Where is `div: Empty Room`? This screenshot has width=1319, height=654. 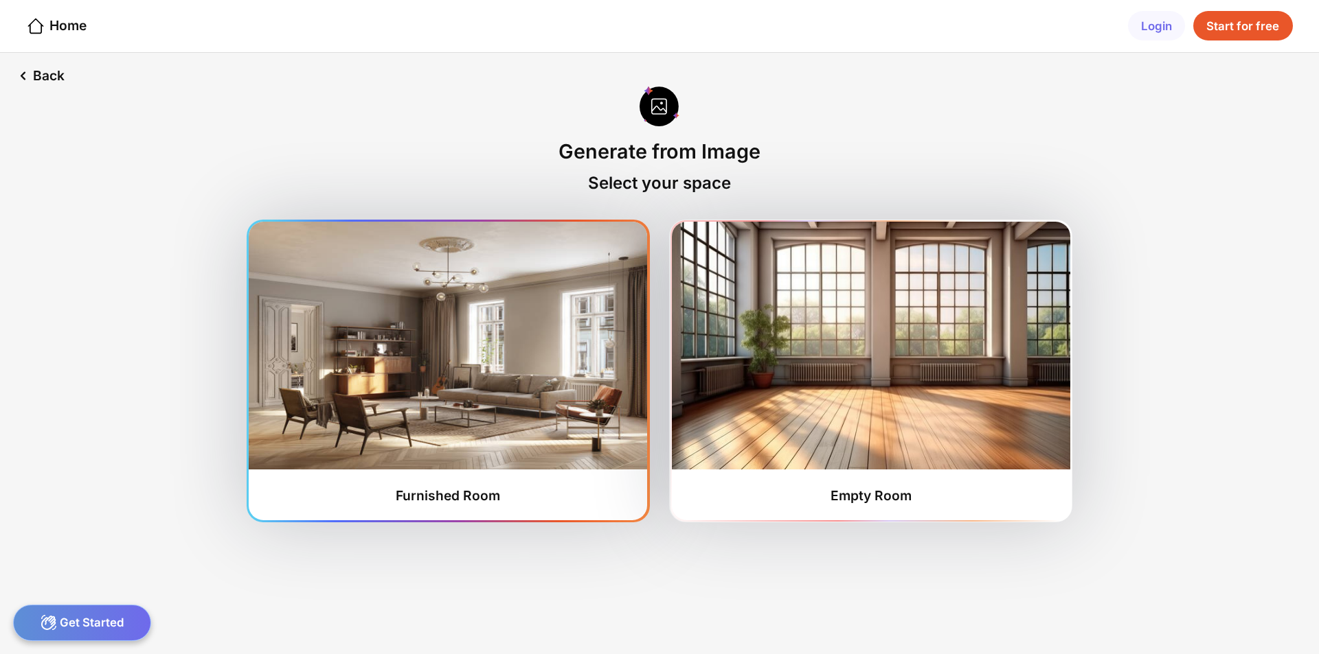
div: Empty Room is located at coordinates (871, 496).